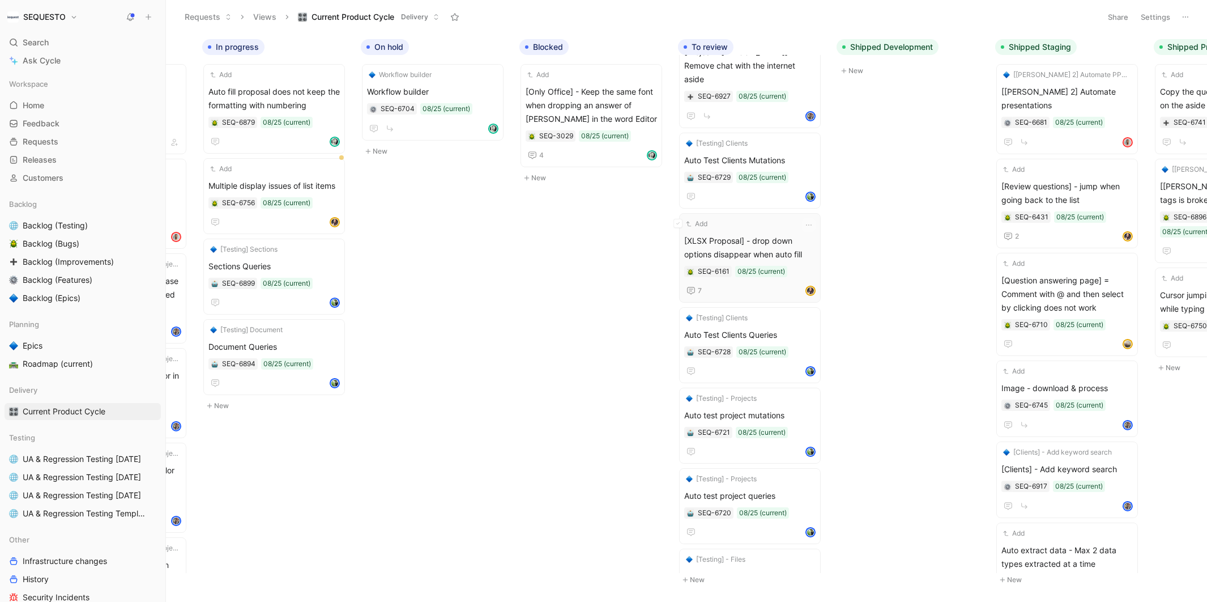 This screenshot has height=602, width=1207. Describe the element at coordinates (714, 513) in the screenshot. I see `div: SEQ-6720` at that location.